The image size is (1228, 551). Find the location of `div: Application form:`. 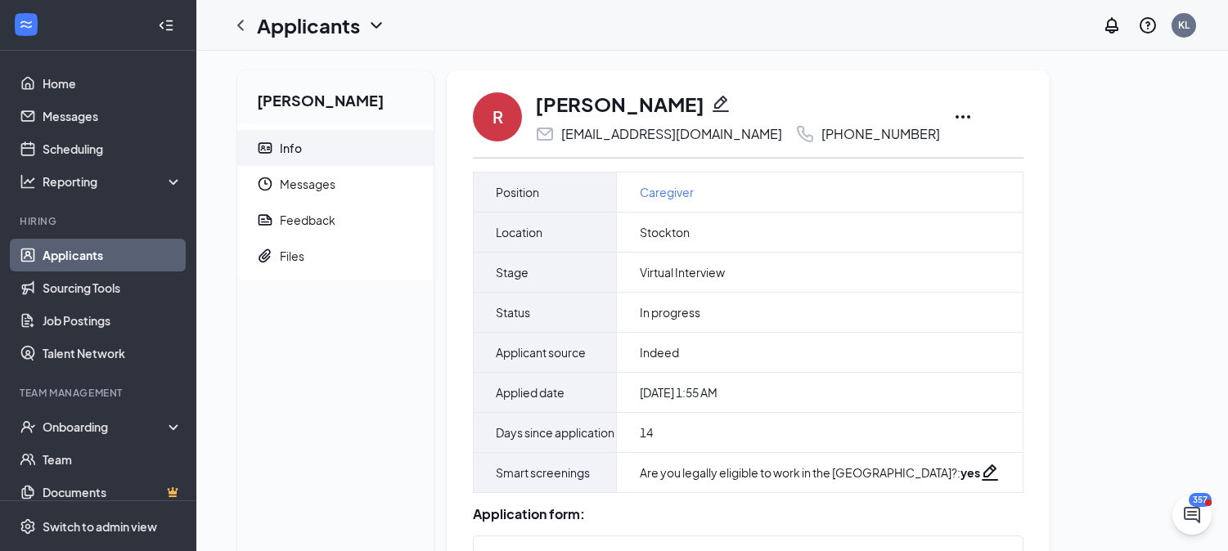

div: Application form: is located at coordinates (748, 515).